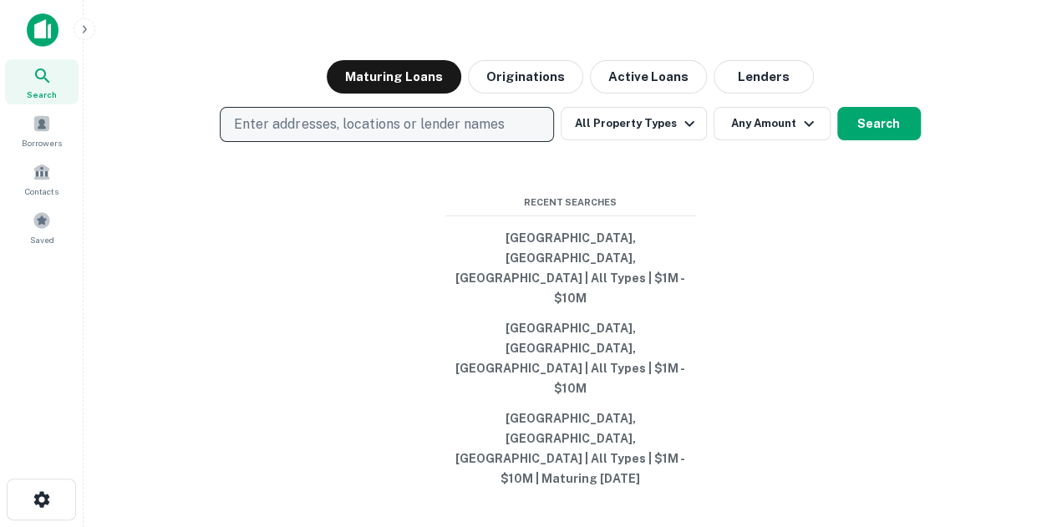 This screenshot has height=527, width=1057. What do you see at coordinates (526, 77) in the screenshot?
I see `button: Originations` at bounding box center [526, 77].